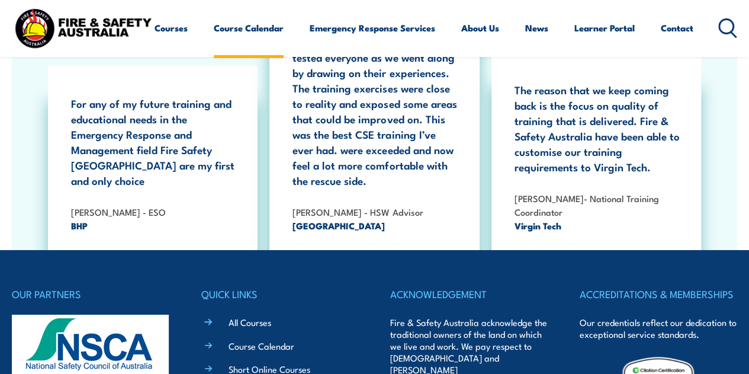 This screenshot has width=749, height=374. What do you see at coordinates (372, 28) in the screenshot?
I see `a: Emergency Response Services` at bounding box center [372, 28].